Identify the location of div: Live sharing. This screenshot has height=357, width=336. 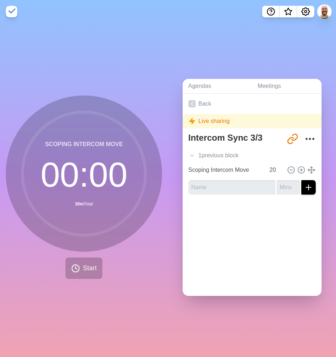
(252, 121).